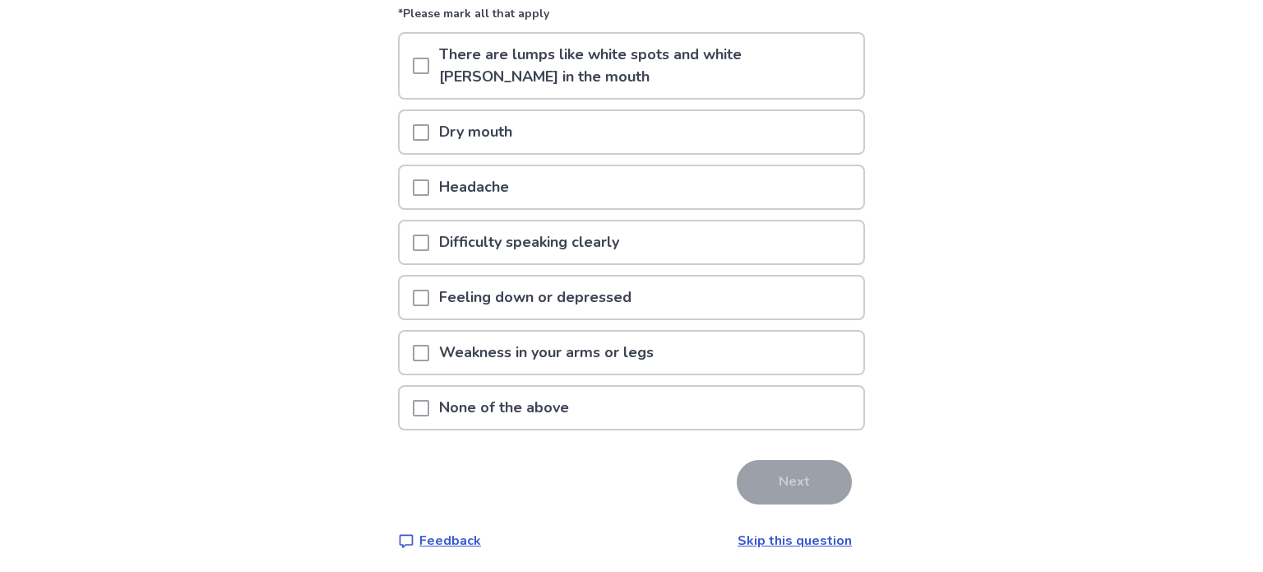  Describe the element at coordinates (450, 540) in the screenshot. I see `p: Feedback` at that location.